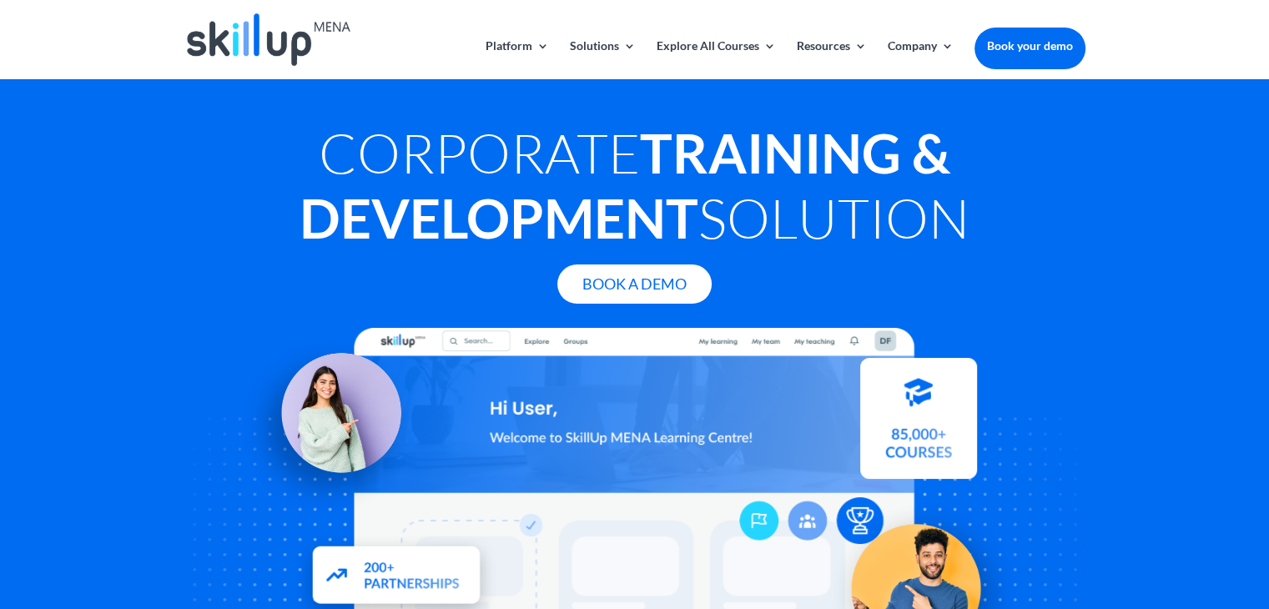 This screenshot has height=609, width=1269. I want to click on strong: Training & Development, so click(625, 185).